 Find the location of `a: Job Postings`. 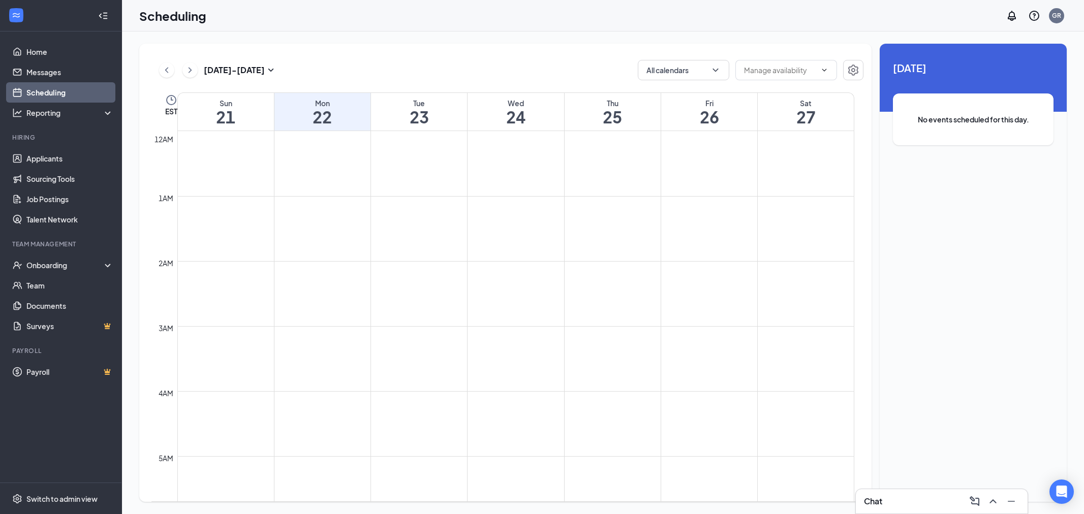

a: Job Postings is located at coordinates (70, 199).